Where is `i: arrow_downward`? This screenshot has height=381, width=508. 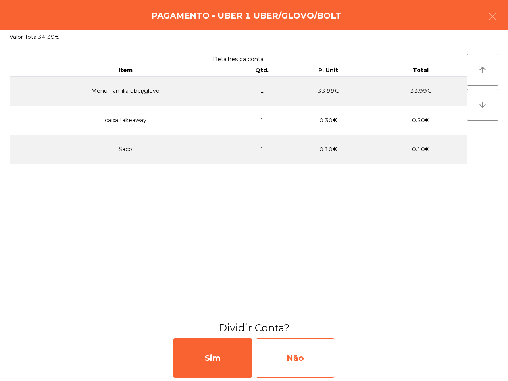
i: arrow_downward is located at coordinates (483, 105).